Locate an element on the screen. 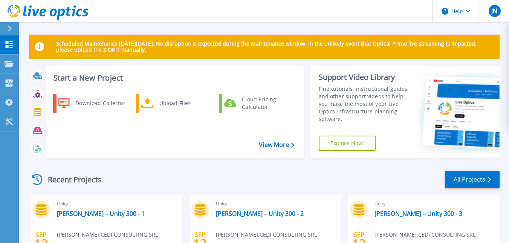 This screenshot has width=509, height=243. a: Cloud Pricing Calculator is located at coordinates (257, 103).